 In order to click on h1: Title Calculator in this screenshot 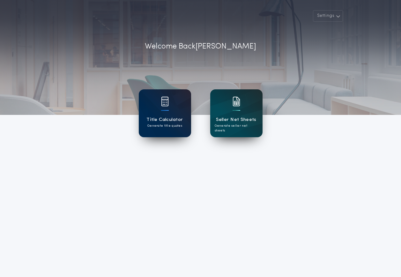, I will do `click(164, 120)`.